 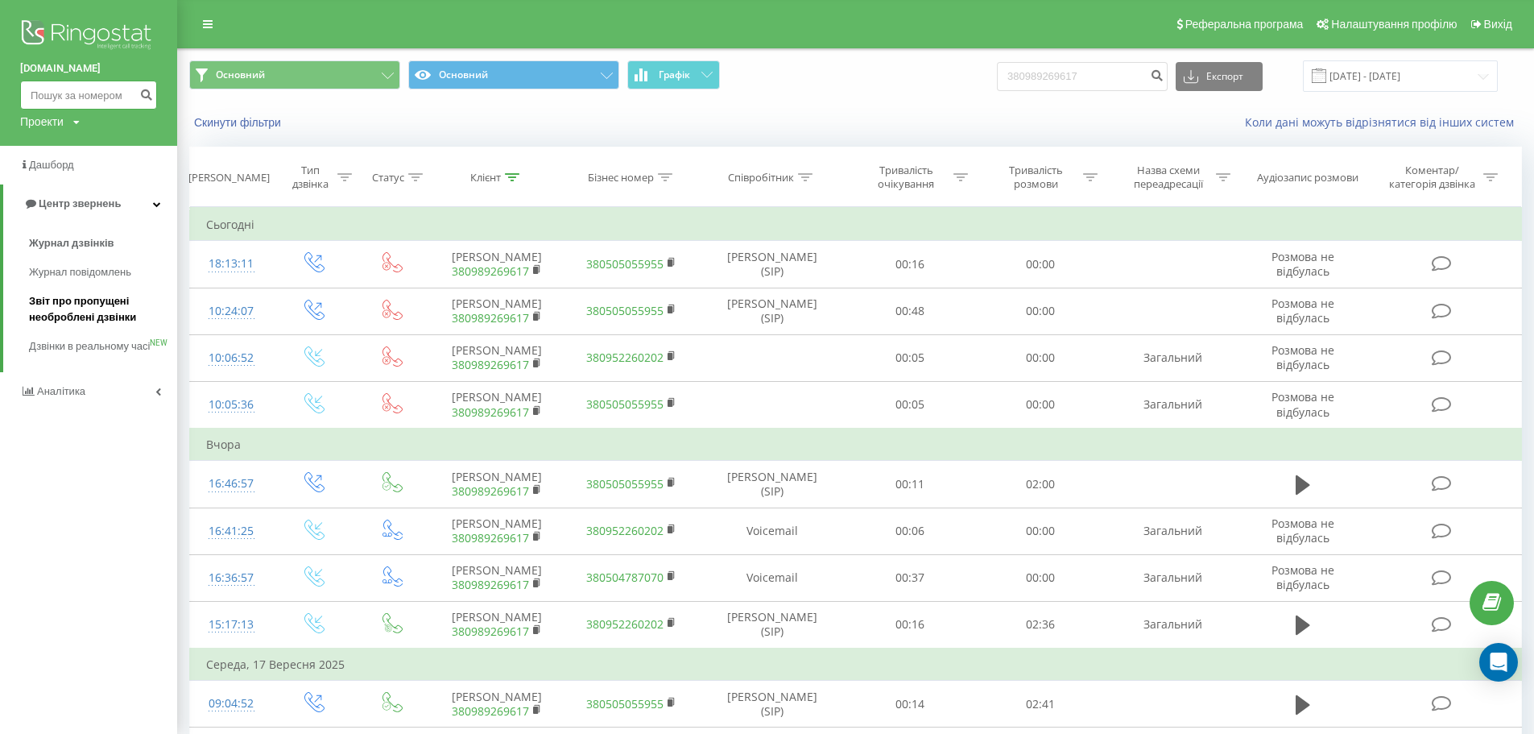 I want to click on div: 15:17:13, so click(x=231, y=624).